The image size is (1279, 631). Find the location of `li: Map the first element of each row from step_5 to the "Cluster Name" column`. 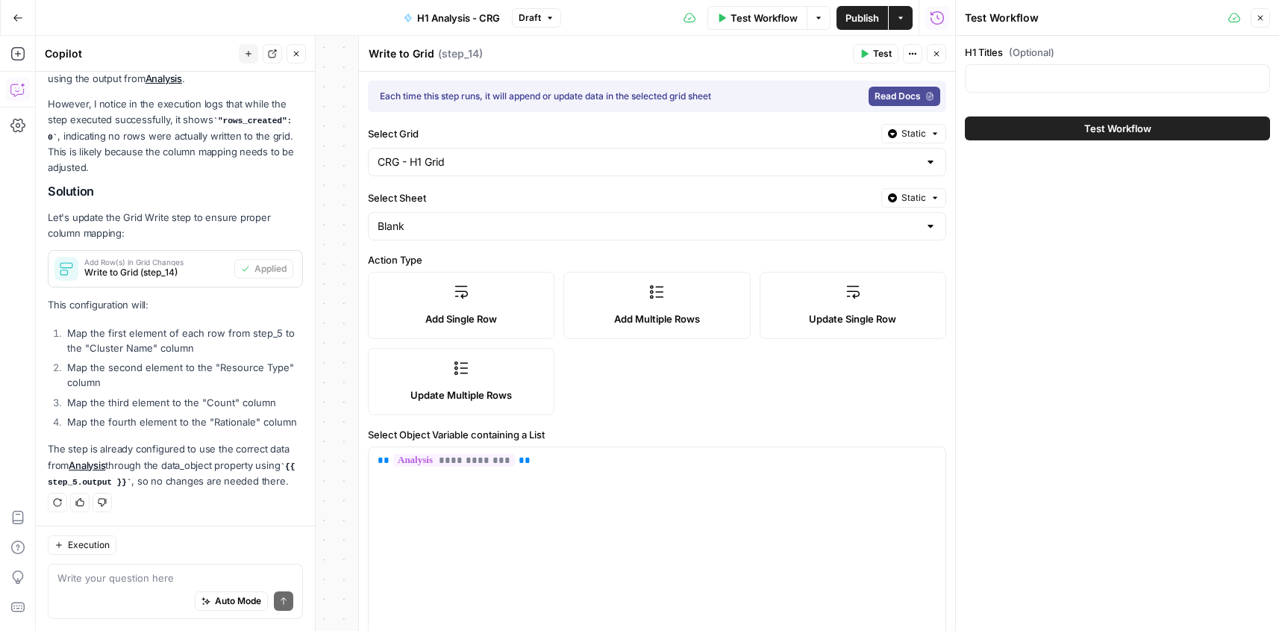

li: Map the first element of each row from step_5 to the "Cluster Name" column is located at coordinates (183, 340).